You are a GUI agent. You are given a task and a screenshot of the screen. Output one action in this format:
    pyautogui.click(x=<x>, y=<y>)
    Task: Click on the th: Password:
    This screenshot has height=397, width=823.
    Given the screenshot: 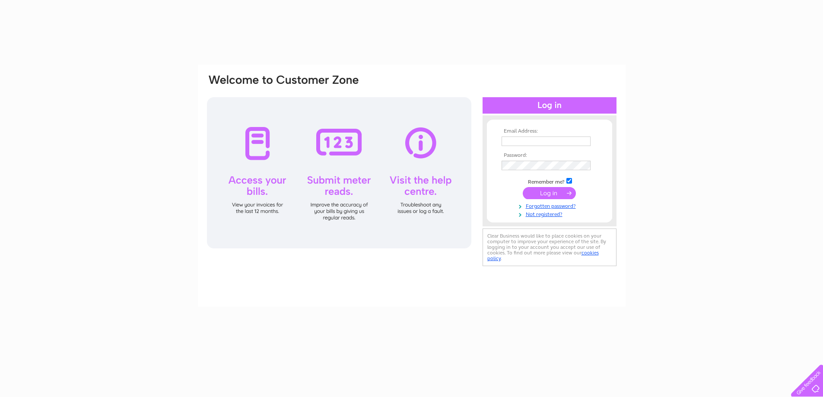 What is the action you would take?
    pyautogui.click(x=550, y=156)
    